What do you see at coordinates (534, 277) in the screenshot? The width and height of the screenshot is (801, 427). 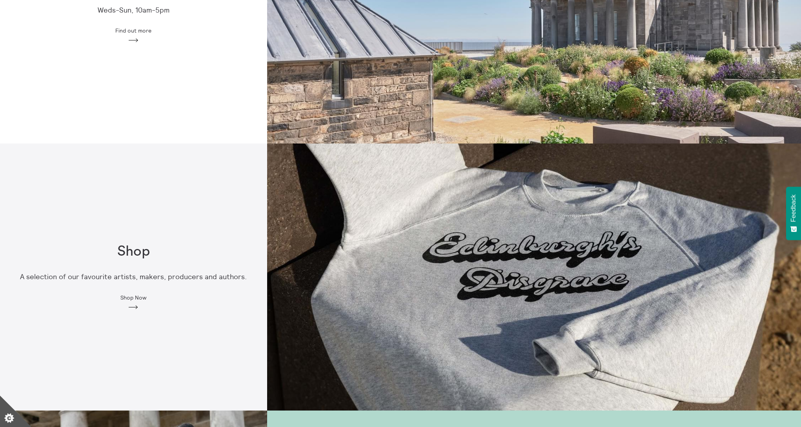 I see `img: Edinburgh s disgrace sweatshirt 1` at bounding box center [534, 277].